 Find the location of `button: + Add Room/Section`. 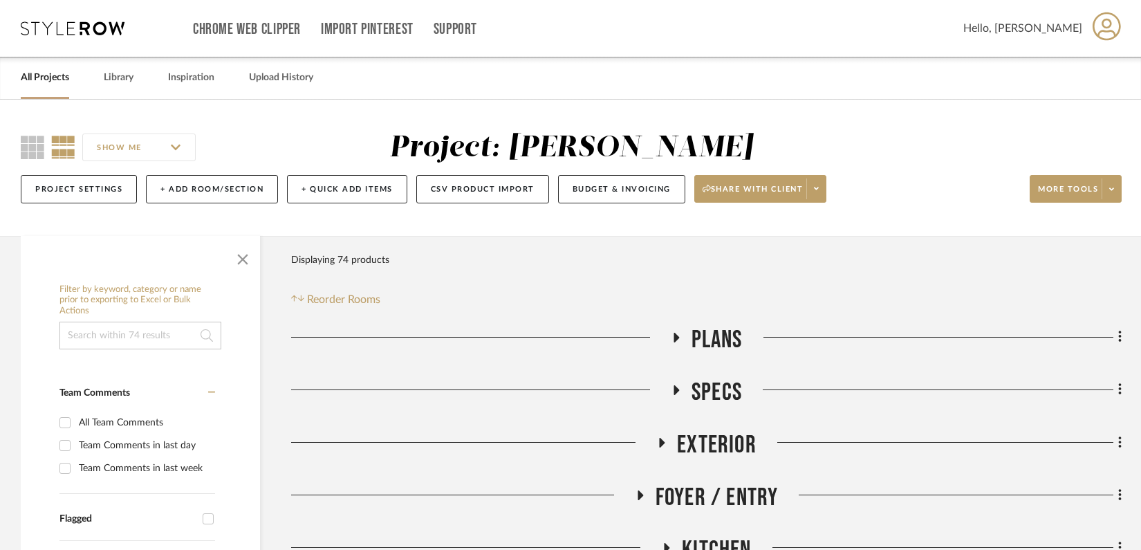

button: + Add Room/Section is located at coordinates (212, 189).